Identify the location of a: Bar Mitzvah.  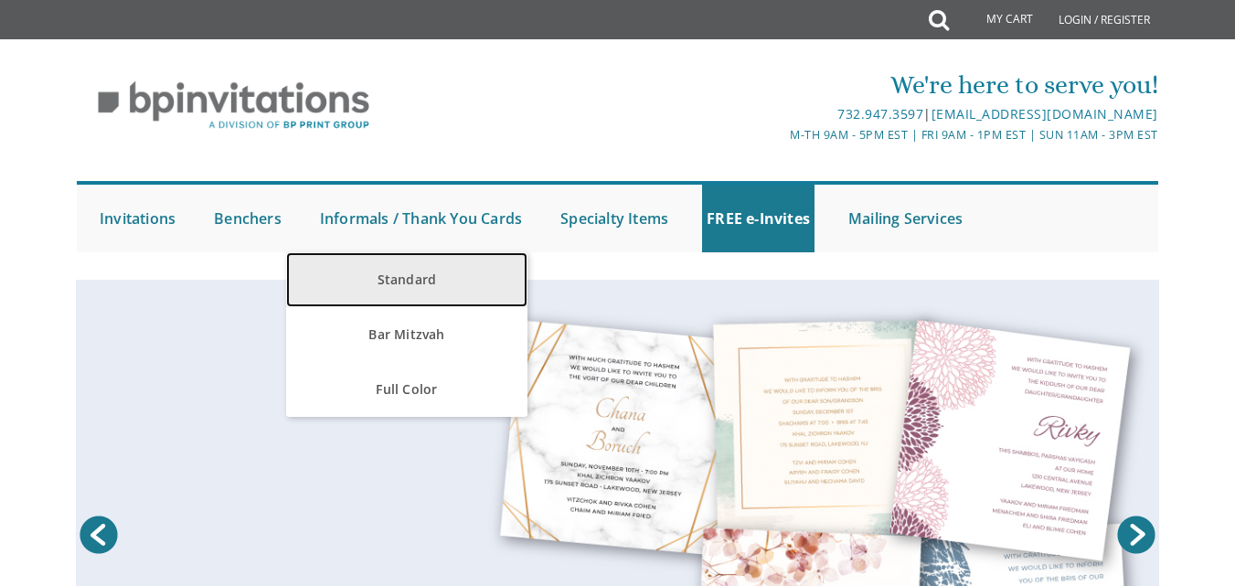
(406, 335).